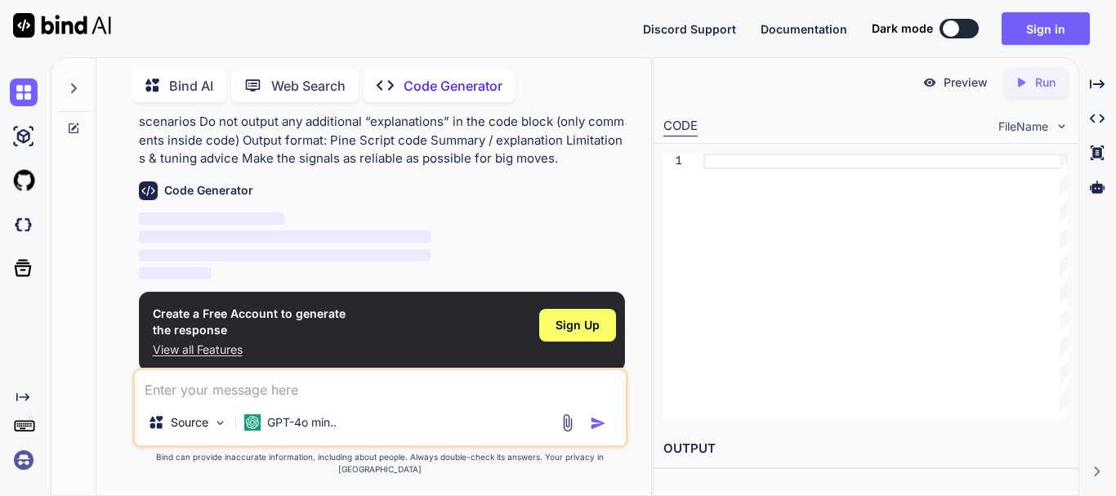  I want to click on p: Web Search, so click(308, 86).